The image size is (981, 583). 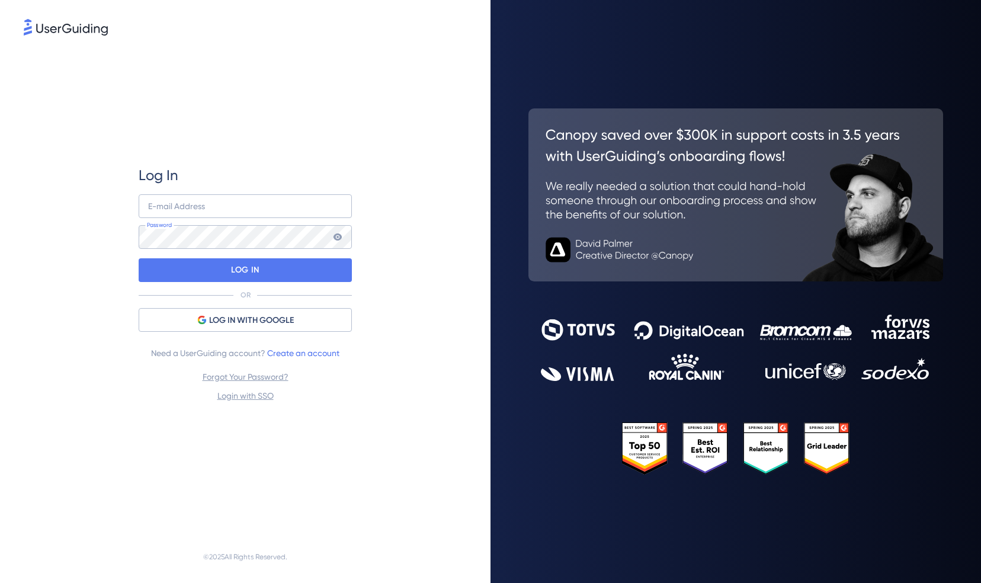 What do you see at coordinates (245, 353) in the screenshot?
I see `span: Need a UserGuiding account?` at bounding box center [245, 353].